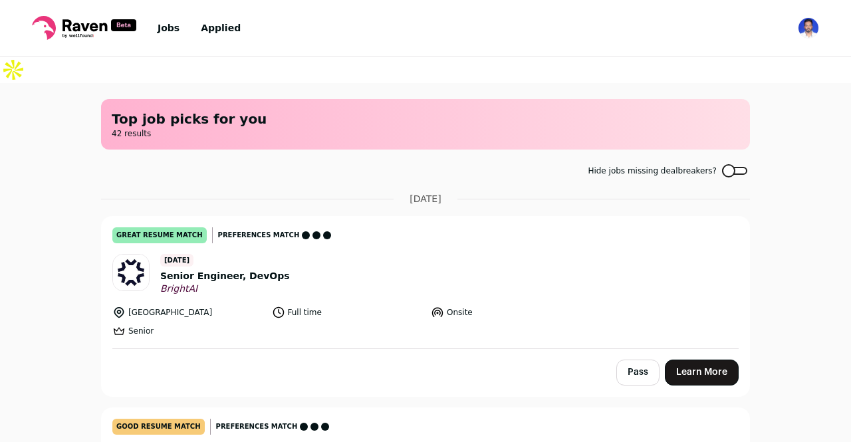 This screenshot has height=442, width=851. Describe the element at coordinates (425, 119) in the screenshot. I see `h1: Top job picks for you` at that location.